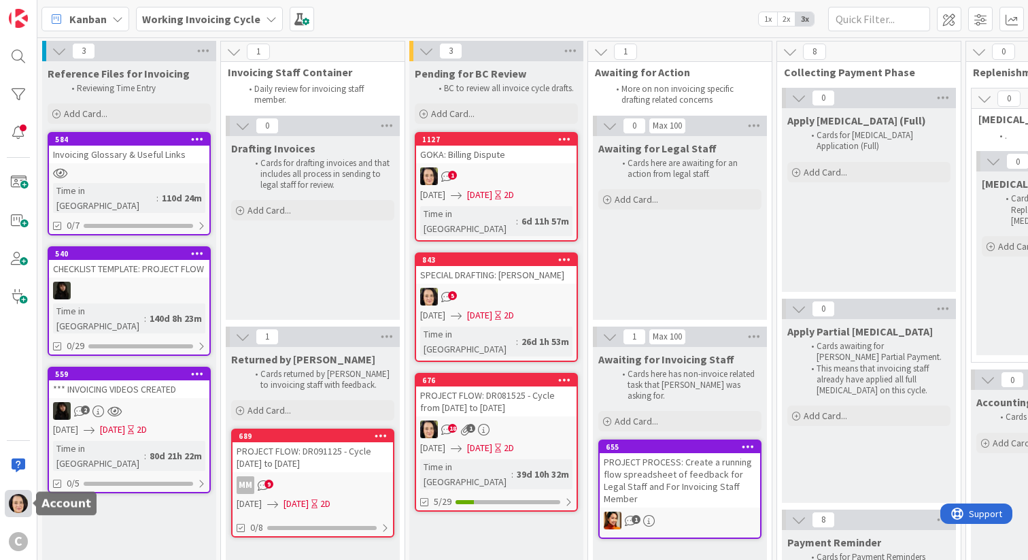 Image resolution: width=1028 pixels, height=560 pixels. I want to click on span: 1x, so click(768, 19).